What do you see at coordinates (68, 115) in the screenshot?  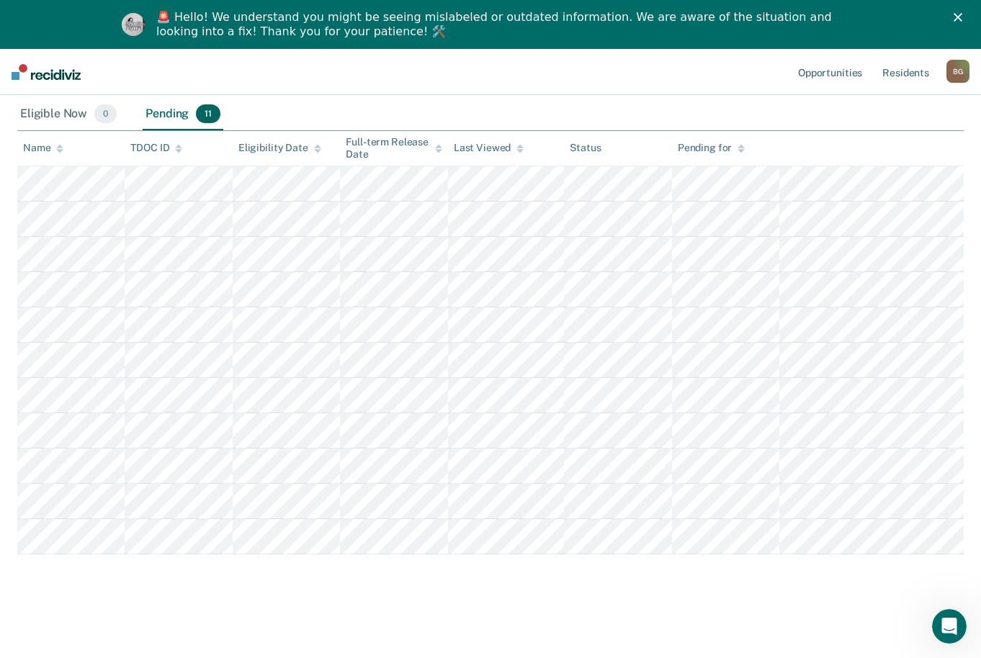 I see `div: Eligible Now0` at bounding box center [68, 115].